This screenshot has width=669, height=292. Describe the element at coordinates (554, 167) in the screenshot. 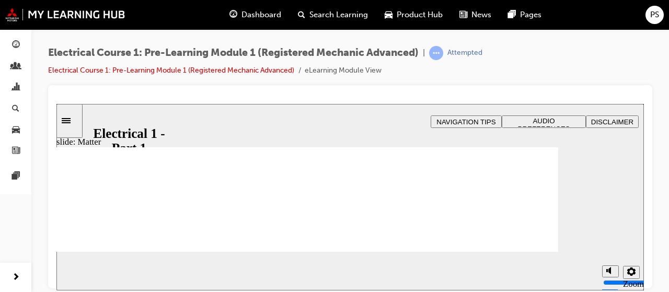

I see `button: Mute (Ctrl+Alt+M)` at that location.